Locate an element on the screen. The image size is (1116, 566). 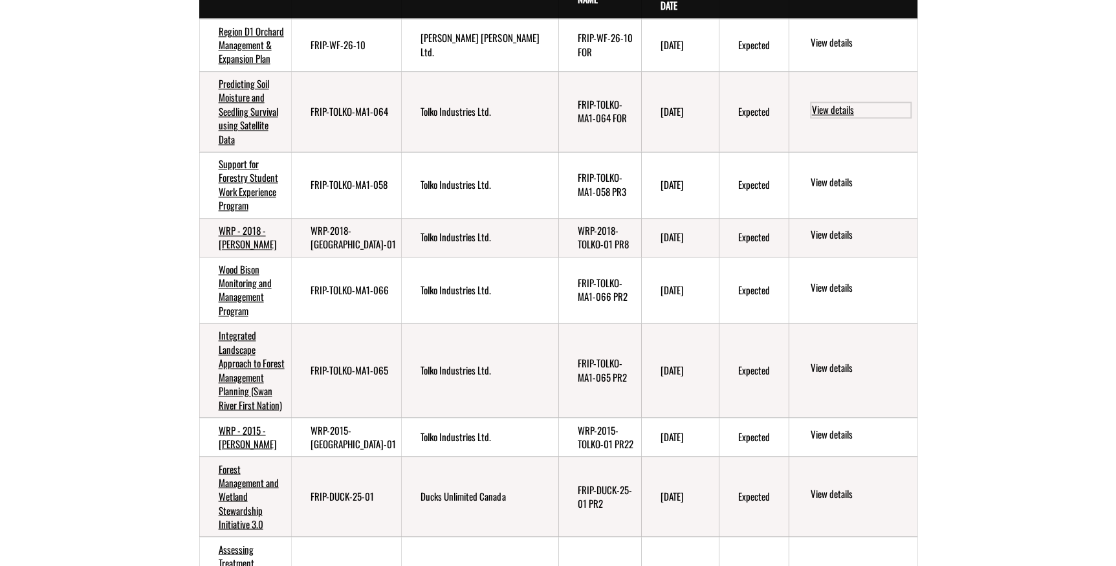
td: FRIP-WF-26-10 FOR is located at coordinates (600, 45).